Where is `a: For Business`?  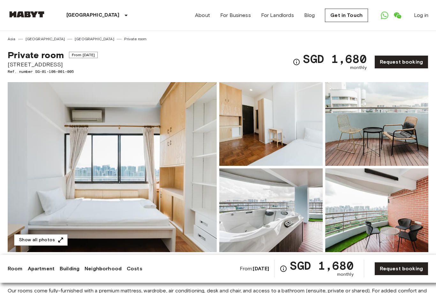
a: For Business is located at coordinates (236, 15).